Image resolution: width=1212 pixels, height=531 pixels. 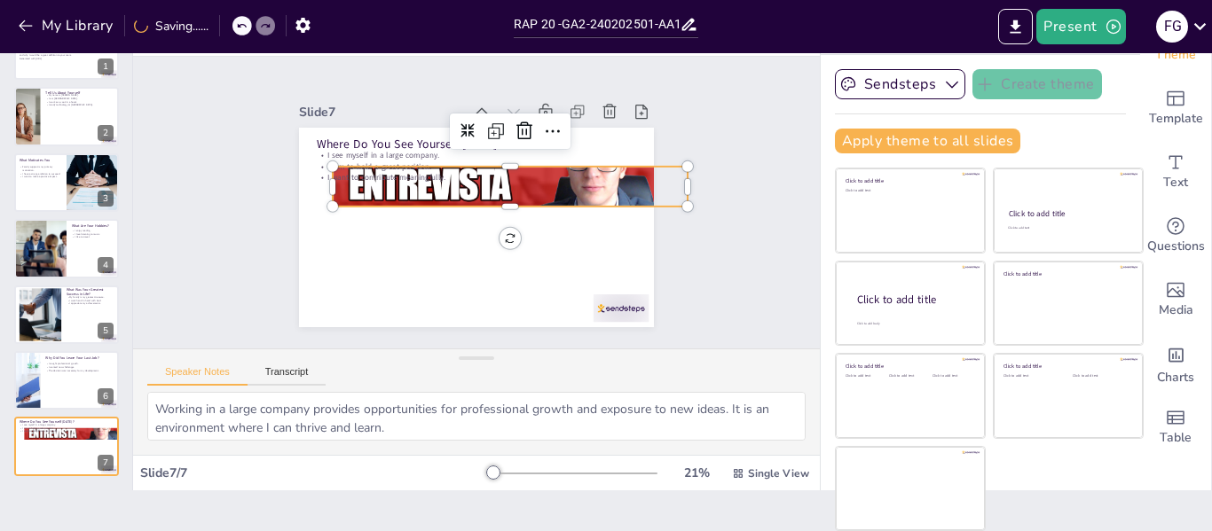 What do you see at coordinates (313, 473) in the screenshot?
I see `div: Slide 7 / 7` at bounding box center [313, 473].